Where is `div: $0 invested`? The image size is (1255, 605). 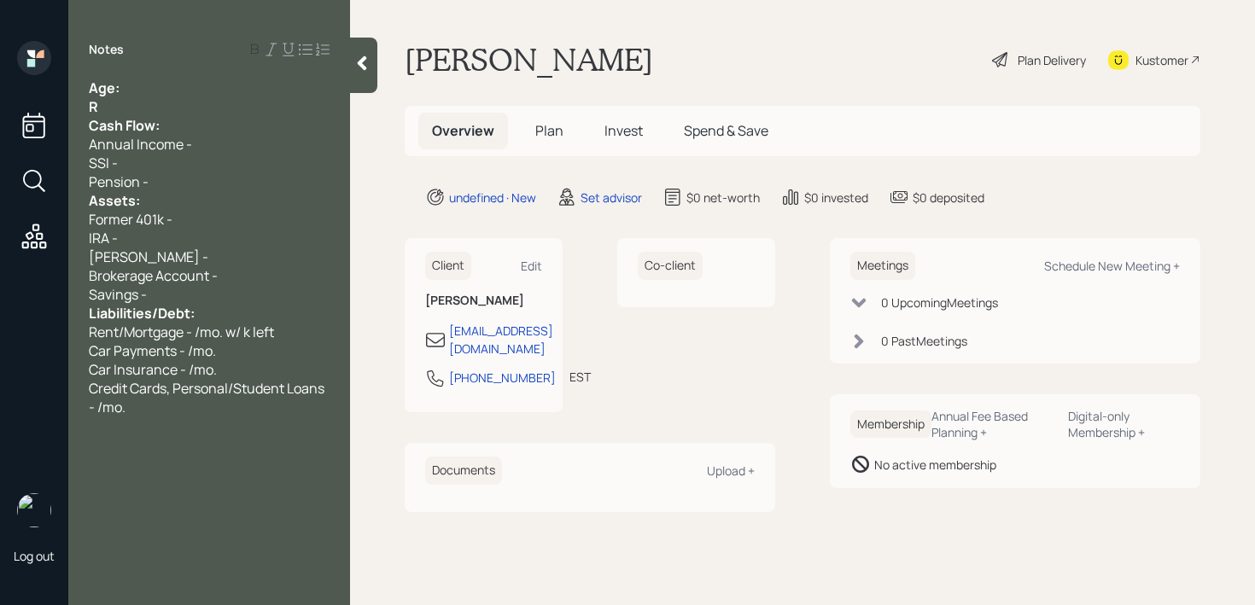 div: $0 invested is located at coordinates (836, 197).